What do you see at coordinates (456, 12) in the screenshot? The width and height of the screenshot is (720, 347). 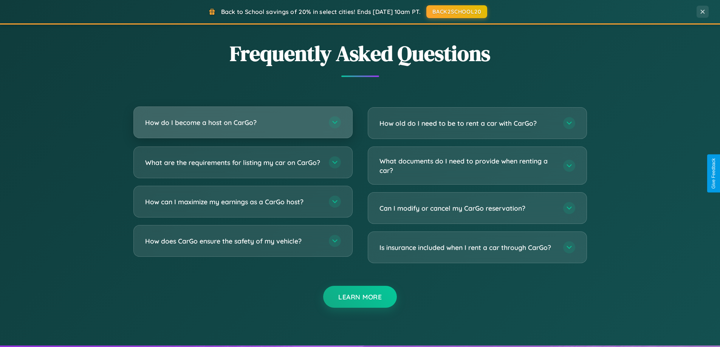 I see `button: BACK2SCHOOL20` at bounding box center [456, 12].